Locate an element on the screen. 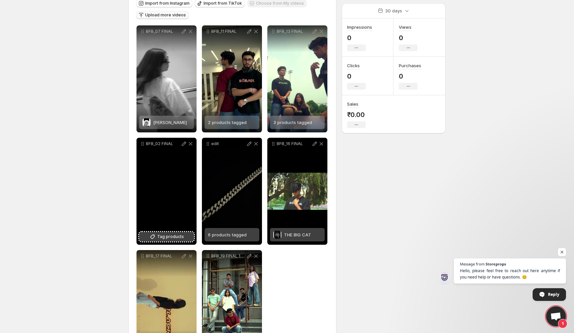  span: Upload more videos is located at coordinates (166, 15).